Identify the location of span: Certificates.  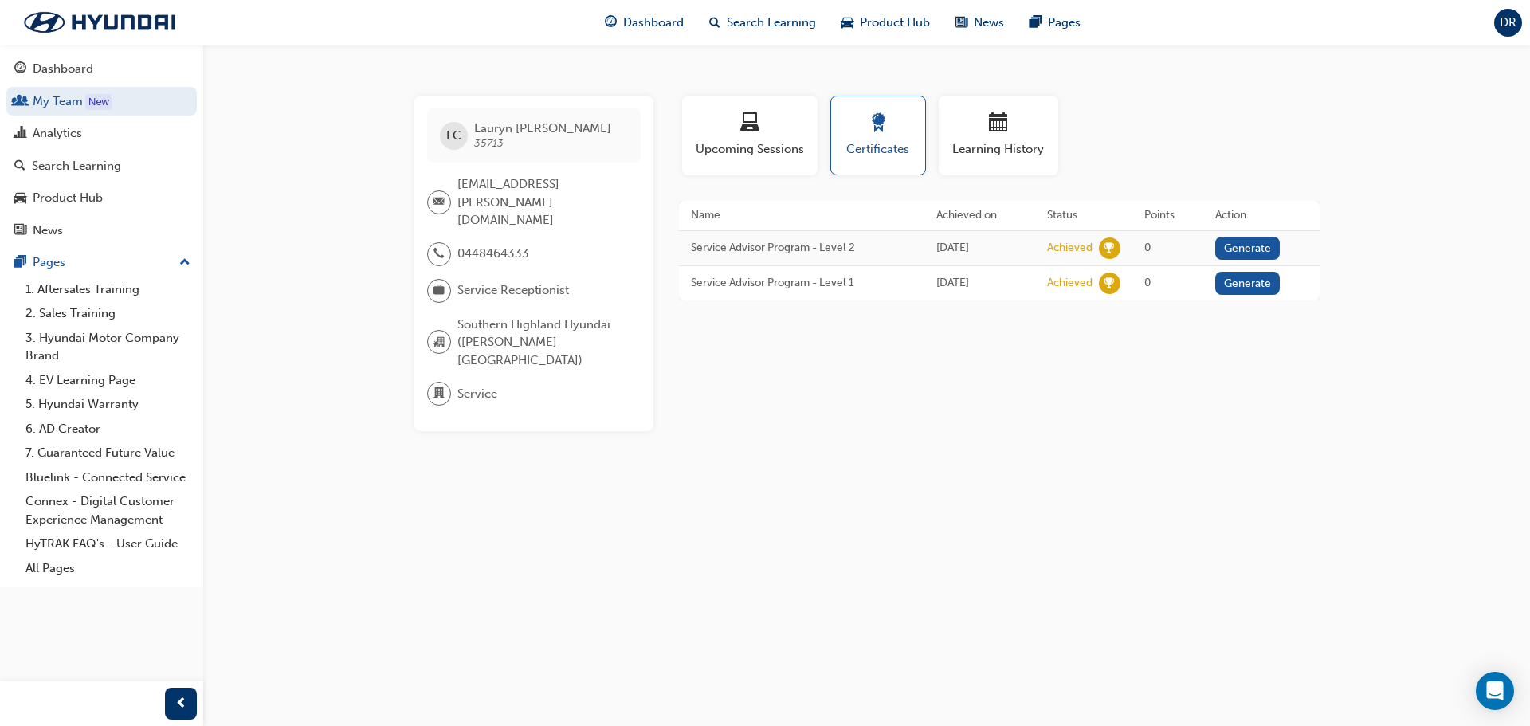
(878, 149).